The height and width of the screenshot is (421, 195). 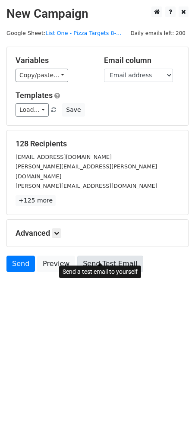 What do you see at coordinates (64, 33) in the screenshot?
I see `small: Google Sheet:` at bounding box center [64, 33].